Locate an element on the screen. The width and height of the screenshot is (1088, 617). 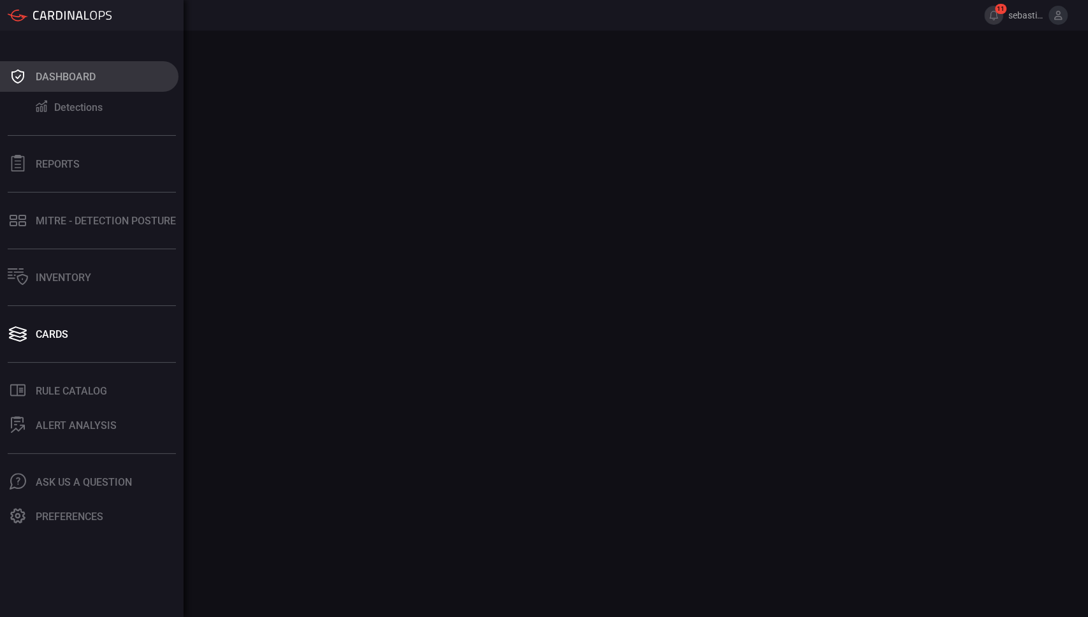
div: Ask Us A Question is located at coordinates (84, 482).